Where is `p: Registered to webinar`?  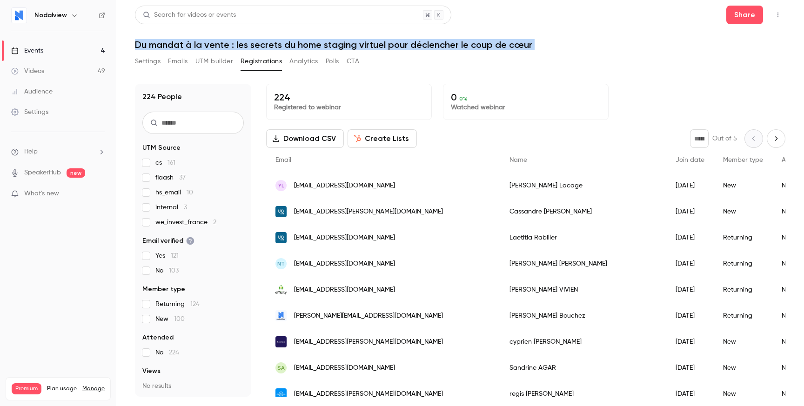 p: Registered to webinar is located at coordinates (349, 107).